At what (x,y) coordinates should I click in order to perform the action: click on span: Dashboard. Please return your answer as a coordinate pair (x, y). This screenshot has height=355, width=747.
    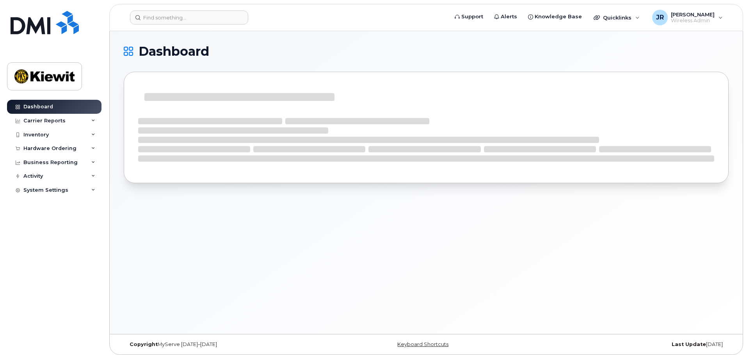
    Looking at the image, I should click on (174, 52).